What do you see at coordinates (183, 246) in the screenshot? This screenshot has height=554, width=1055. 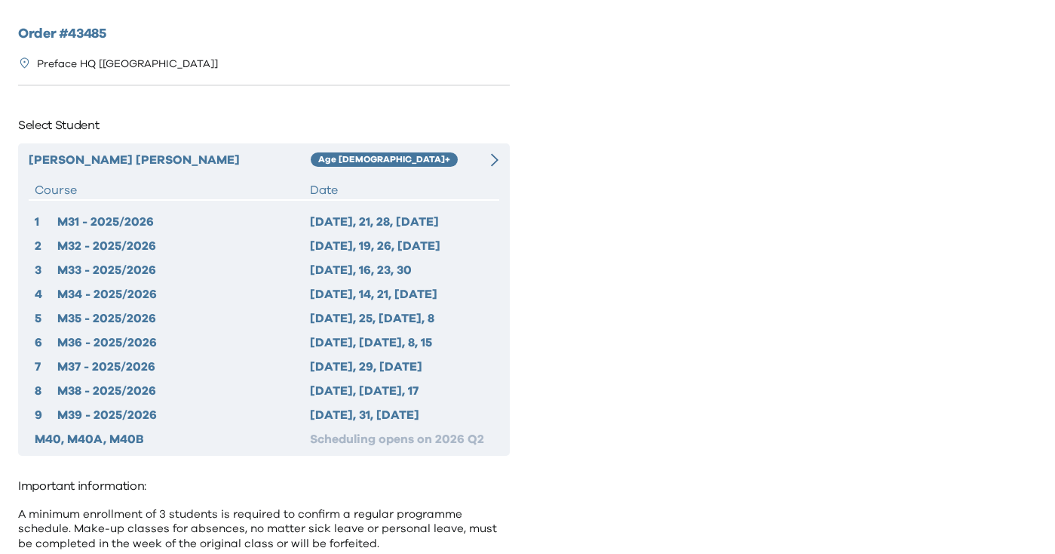 I see `div: M32 - 2025/2026` at bounding box center [183, 246].